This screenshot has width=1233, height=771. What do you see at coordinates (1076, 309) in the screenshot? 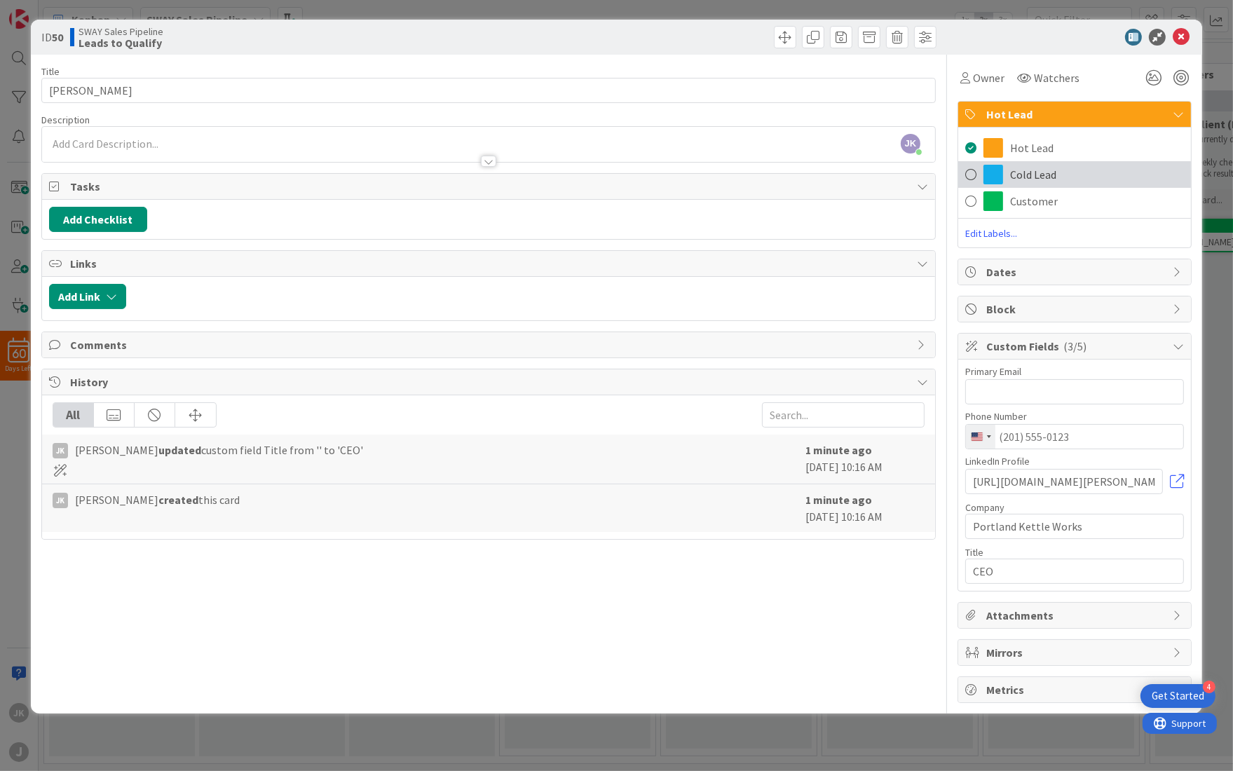
I see `span: Block` at bounding box center [1076, 309].